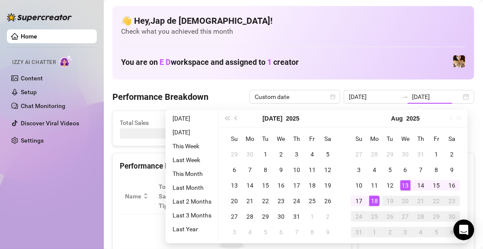 This screenshot has width=483, height=249. I want to click on span: Active Chats, so click(247, 123).